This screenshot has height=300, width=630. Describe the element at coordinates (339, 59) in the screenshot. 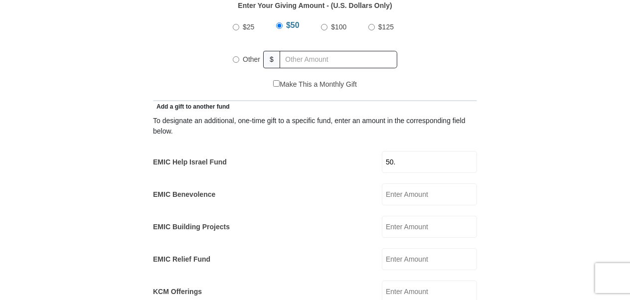

I see `input: Other Amount` at that location.